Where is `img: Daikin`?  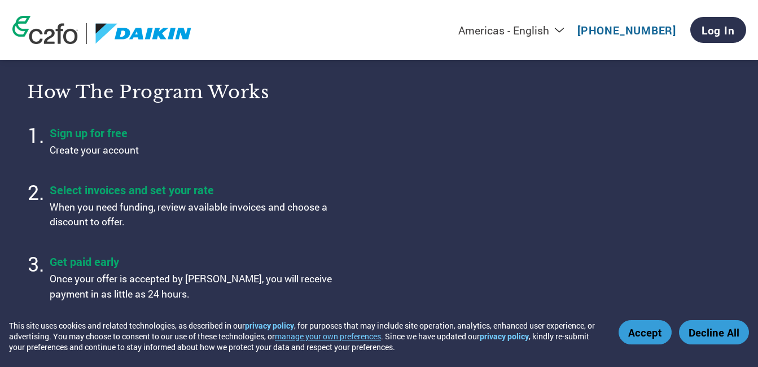 img: Daikin is located at coordinates (144, 33).